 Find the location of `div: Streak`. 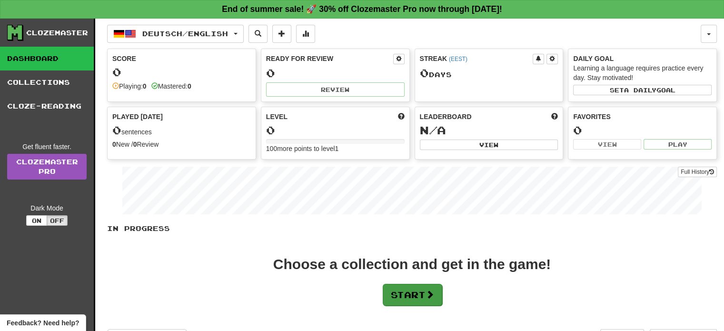

div: Streak is located at coordinates (477, 59).